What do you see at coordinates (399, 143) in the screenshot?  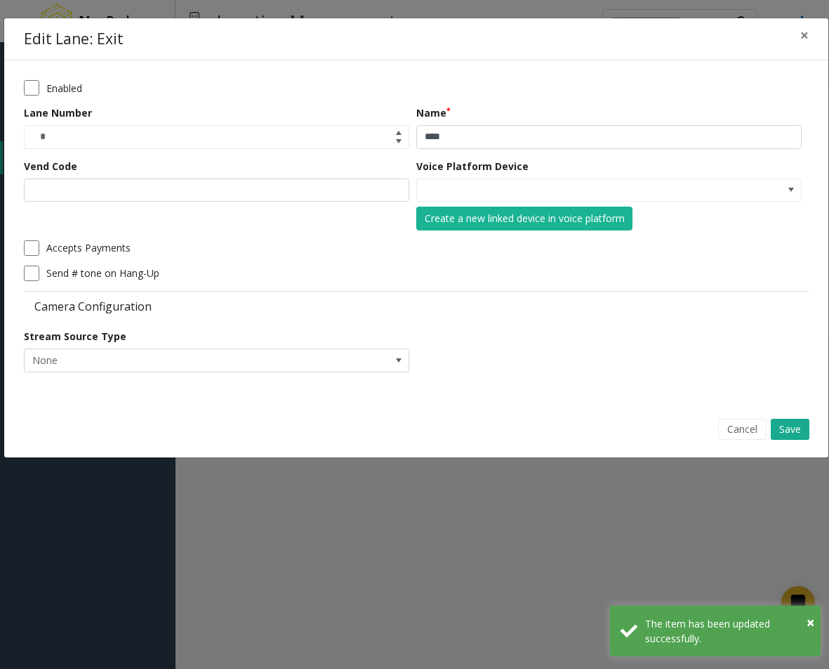 I see `span: Decrease value` at bounding box center [399, 143].